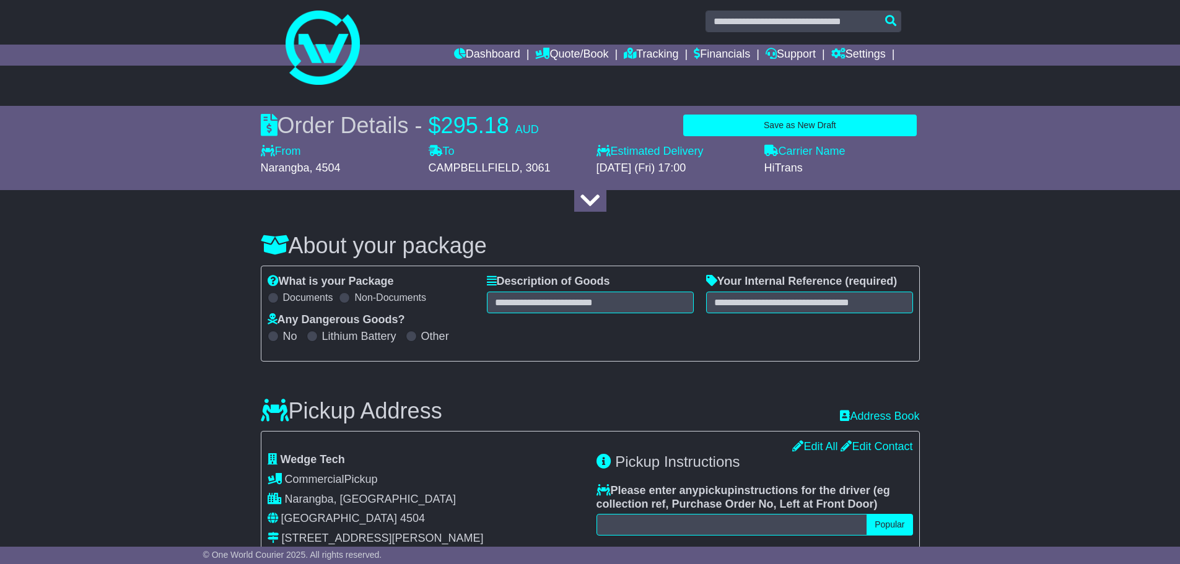 Image resolution: width=1180 pixels, height=564 pixels. I want to click on label: From, so click(281, 152).